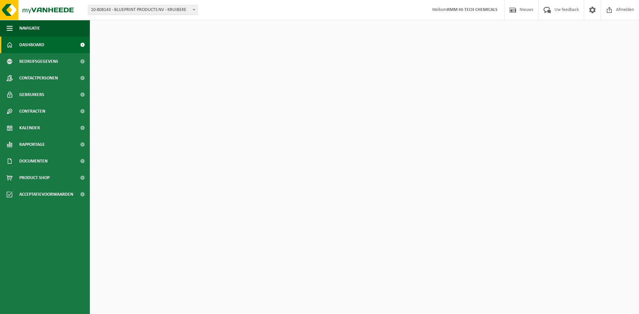 The image size is (639, 314). I want to click on span: Bedrijfsgegevens, so click(39, 62).